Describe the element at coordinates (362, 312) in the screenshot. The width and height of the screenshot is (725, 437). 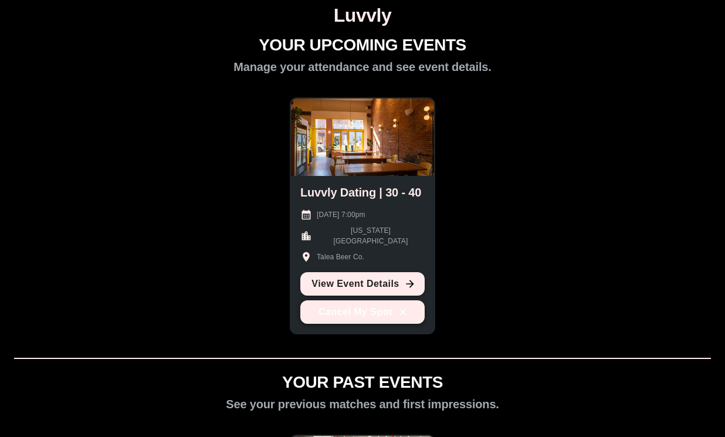
I see `button: Cancel My Spot` at that location.